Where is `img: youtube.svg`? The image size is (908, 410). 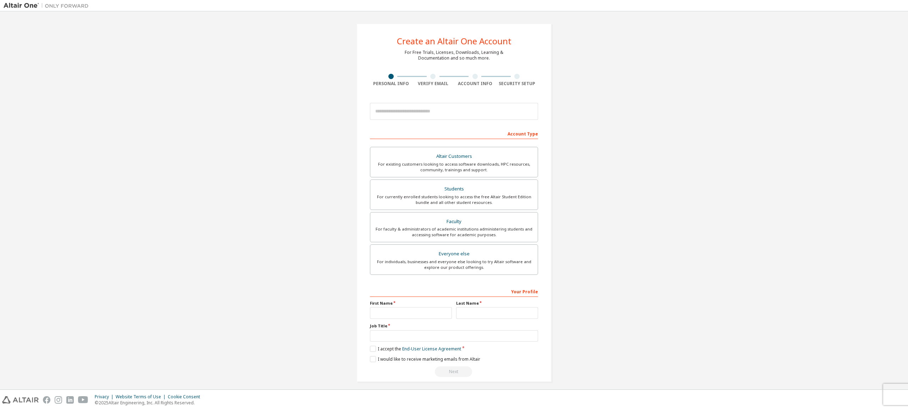 img: youtube.svg is located at coordinates (83, 400).